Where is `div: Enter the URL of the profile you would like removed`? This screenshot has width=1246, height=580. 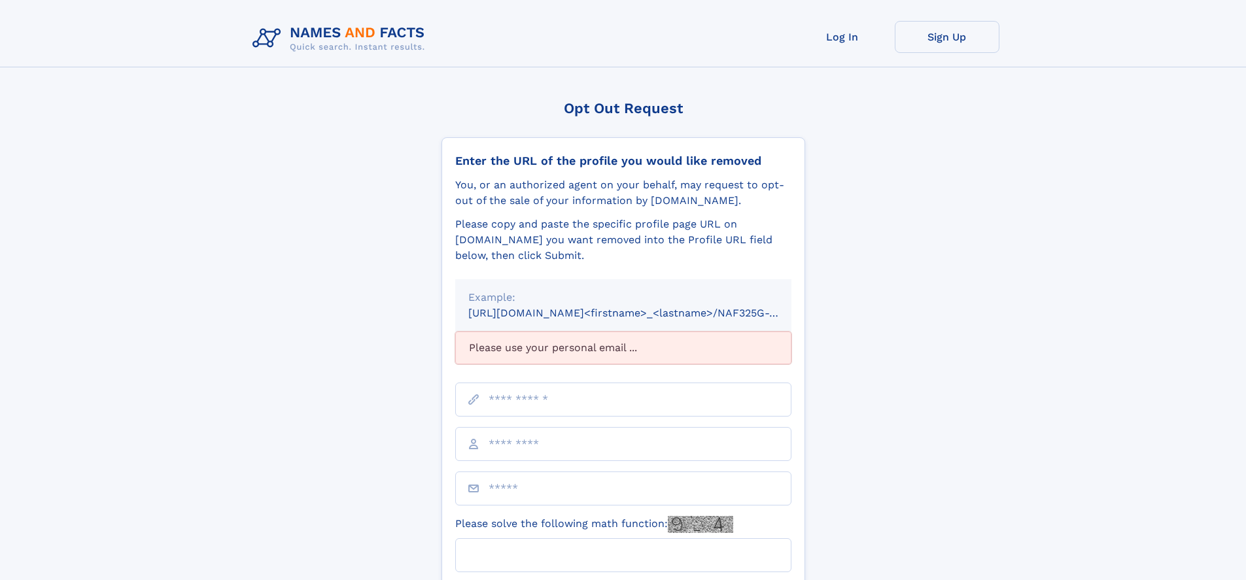
div: Enter the URL of the profile you would like removed is located at coordinates (623, 161).